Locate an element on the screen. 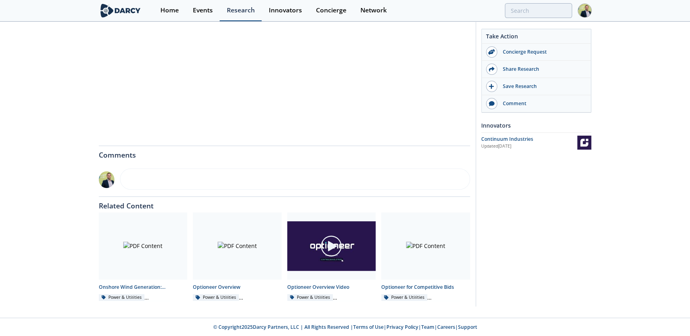  img: 024718f3-fcd6-4ed8-ae6e-09c33c020f5e is located at coordinates (107, 180).